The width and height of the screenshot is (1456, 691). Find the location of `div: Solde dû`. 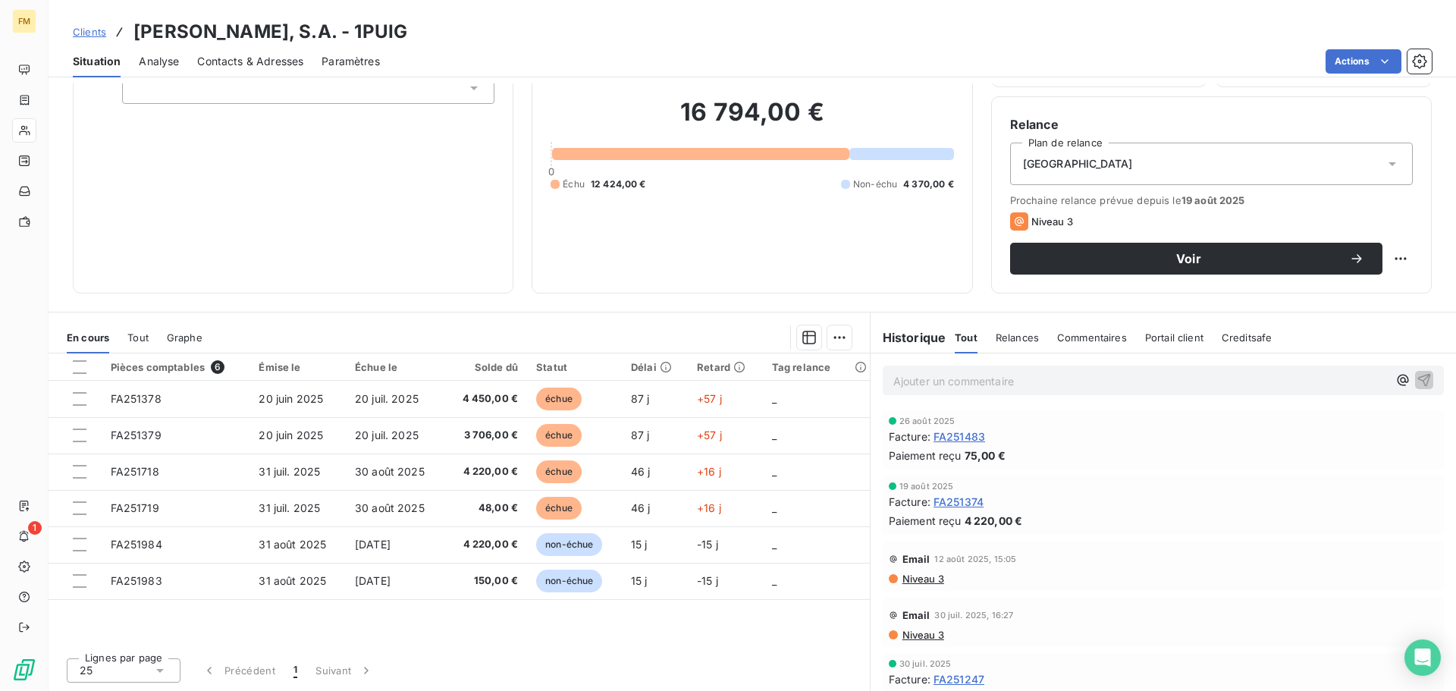

div: Solde dû is located at coordinates (485, 367).